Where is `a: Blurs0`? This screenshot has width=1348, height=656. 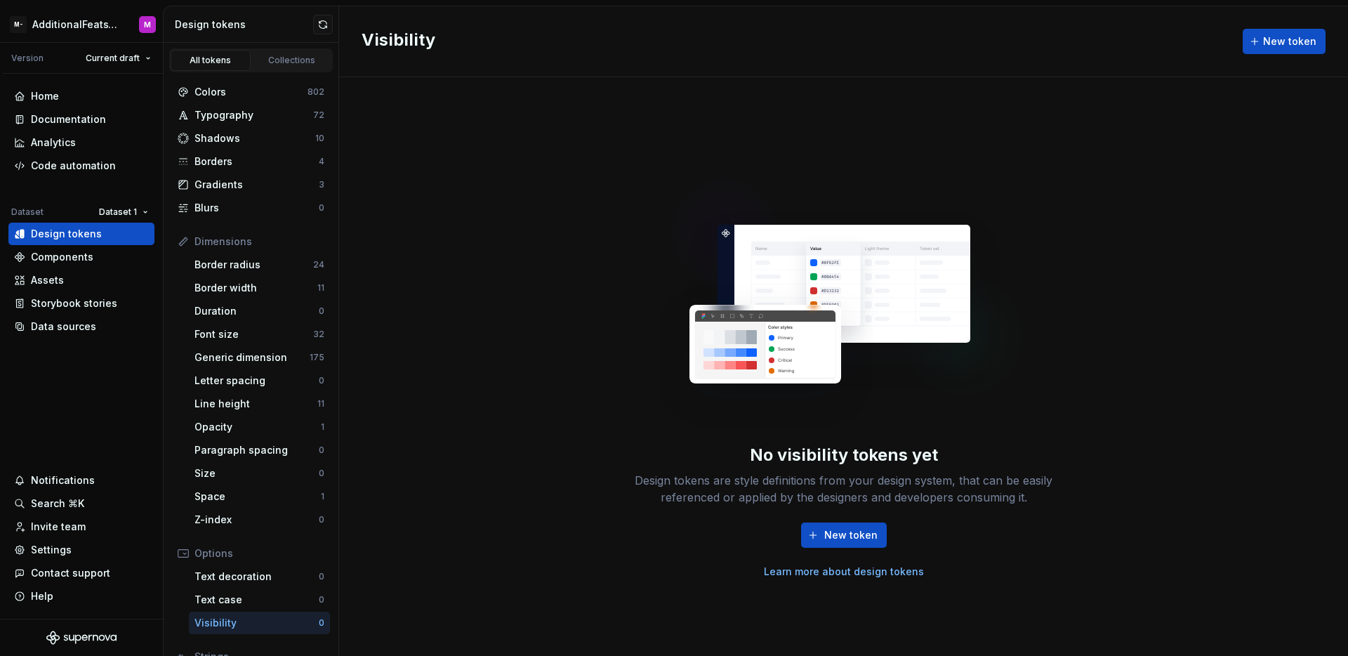
a: Blurs0 is located at coordinates (251, 208).